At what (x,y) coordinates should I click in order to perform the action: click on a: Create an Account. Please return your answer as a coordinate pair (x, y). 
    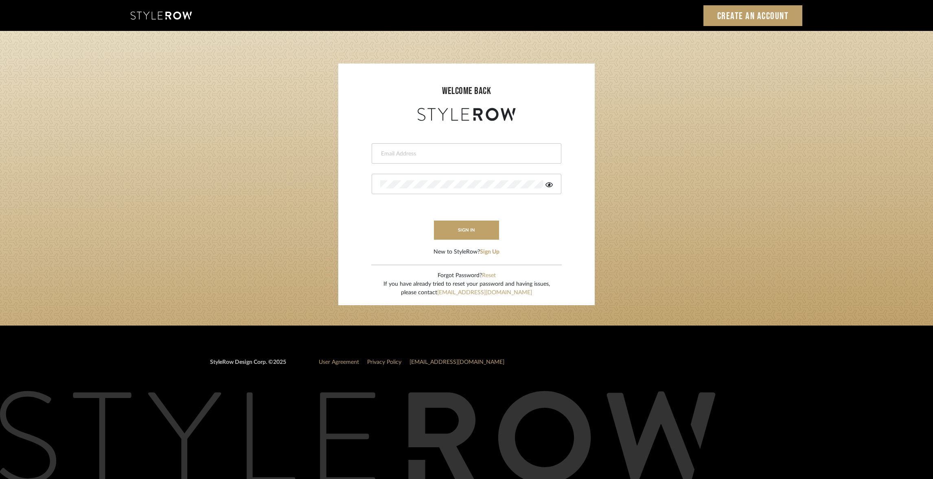
    Looking at the image, I should click on (753, 15).